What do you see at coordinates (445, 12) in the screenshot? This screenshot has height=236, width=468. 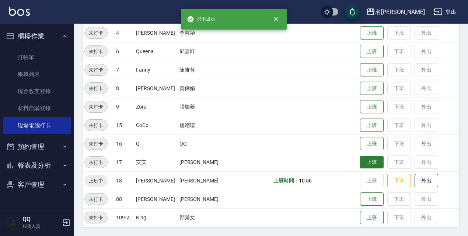 I see `button: 登出` at bounding box center [445, 12].